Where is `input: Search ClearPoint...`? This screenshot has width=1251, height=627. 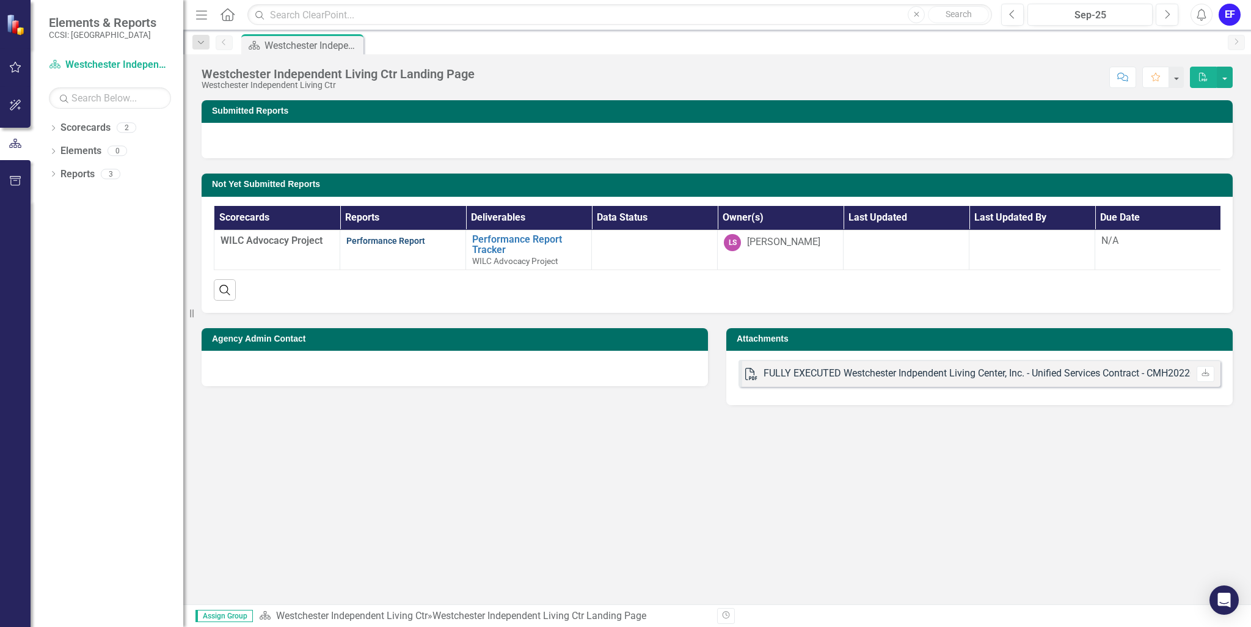 input: Search ClearPoint... is located at coordinates (619, 15).